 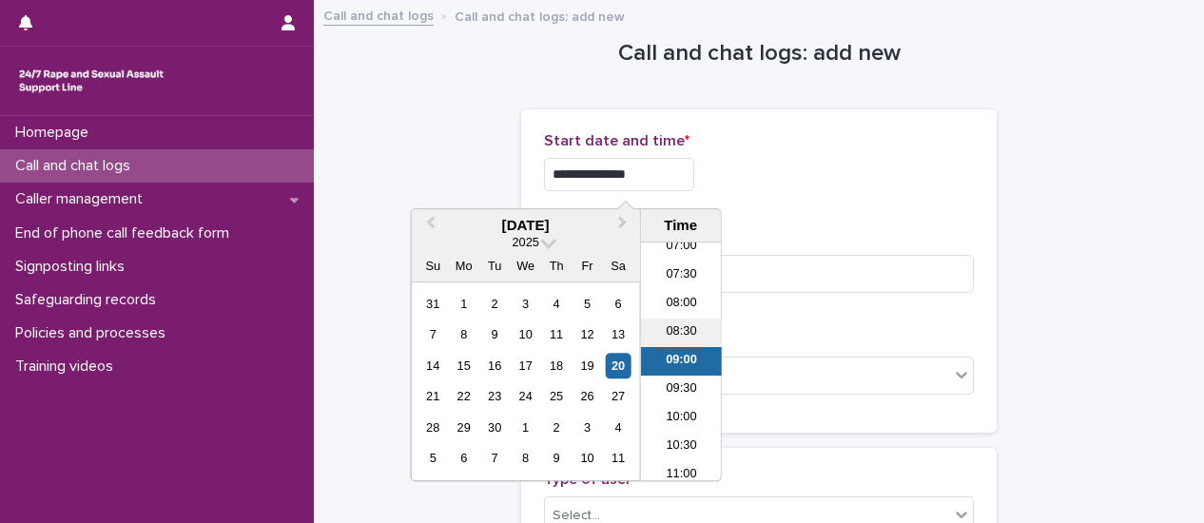 What do you see at coordinates (617, 303) in the screenshot?
I see `div: Choose Saturday, September 6th, 2025` at bounding box center [617, 303].